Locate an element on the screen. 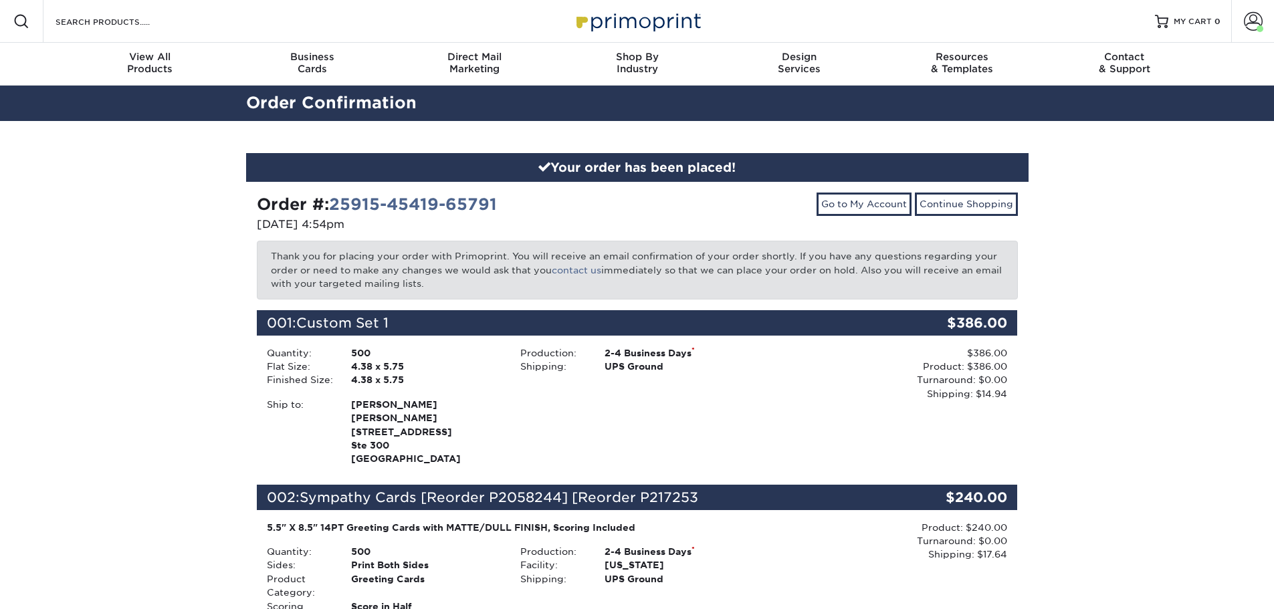 The width and height of the screenshot is (1274, 609). a: Shop ByIndustry is located at coordinates (637, 64).